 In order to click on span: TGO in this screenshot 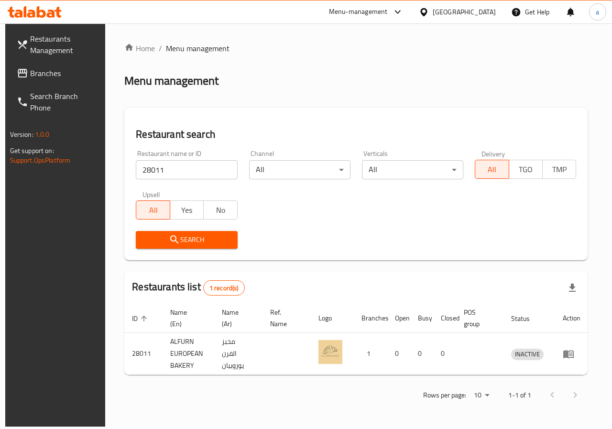, I will do `click(526, 169)`.